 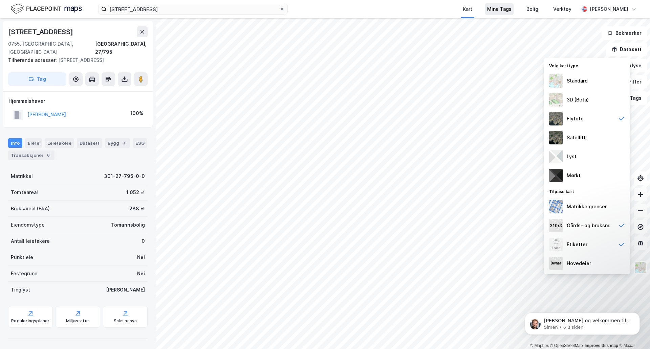 I want to click on div: Miljøstatus, so click(x=78, y=321).